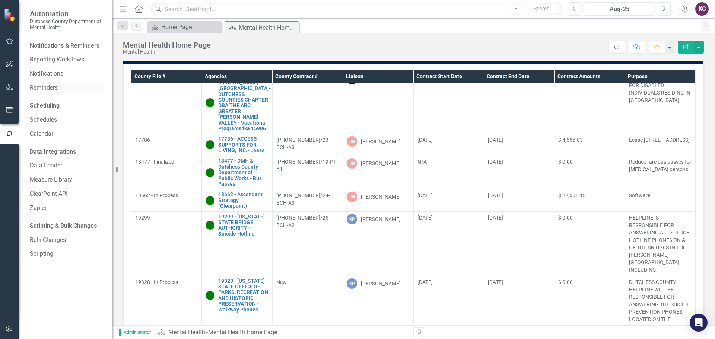 This screenshot has width=715, height=339. What do you see at coordinates (640, 196) in the screenshot?
I see `span: Software` at bounding box center [640, 196].